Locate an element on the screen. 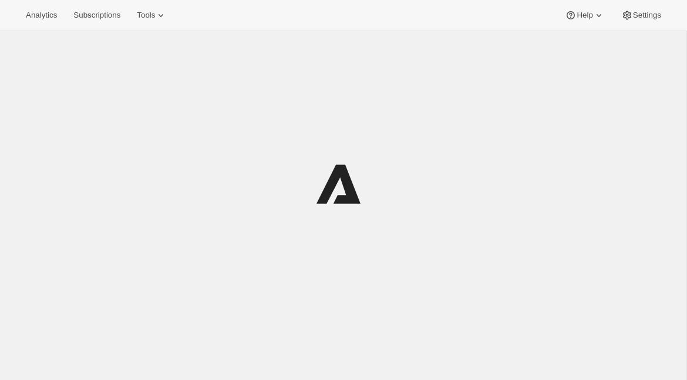 The width and height of the screenshot is (687, 380). span: Analytics is located at coordinates (41, 15).